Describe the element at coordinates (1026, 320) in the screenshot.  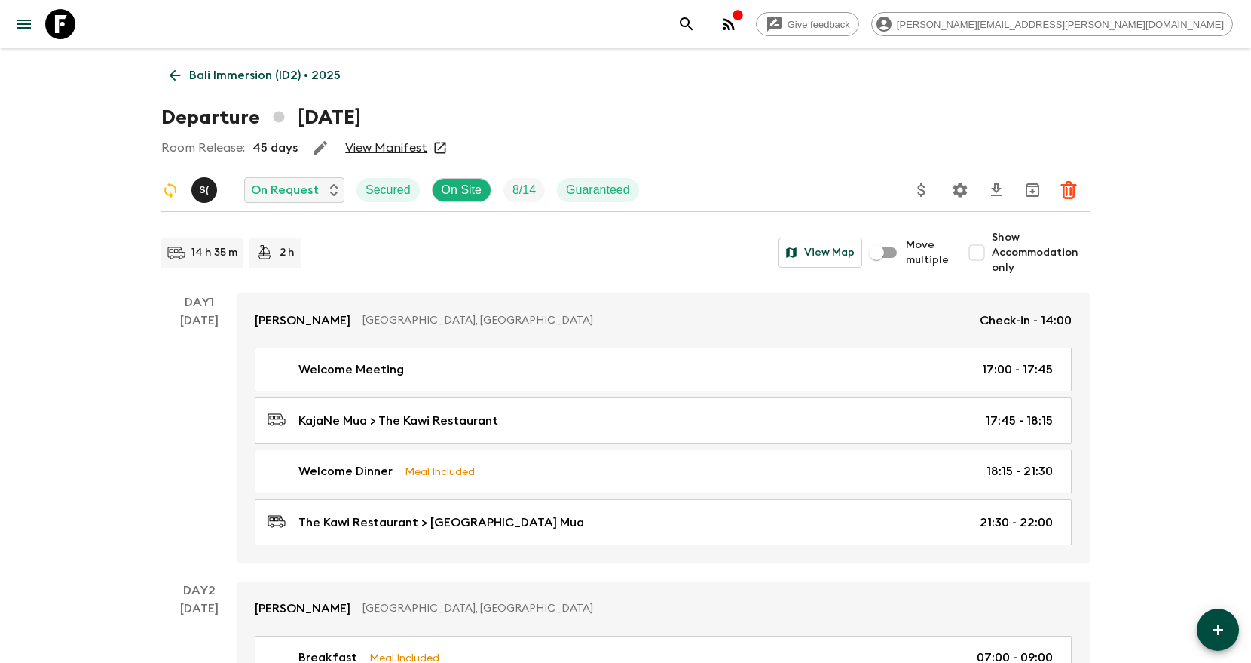
I see `p: Check-in - 14:00` at that location.